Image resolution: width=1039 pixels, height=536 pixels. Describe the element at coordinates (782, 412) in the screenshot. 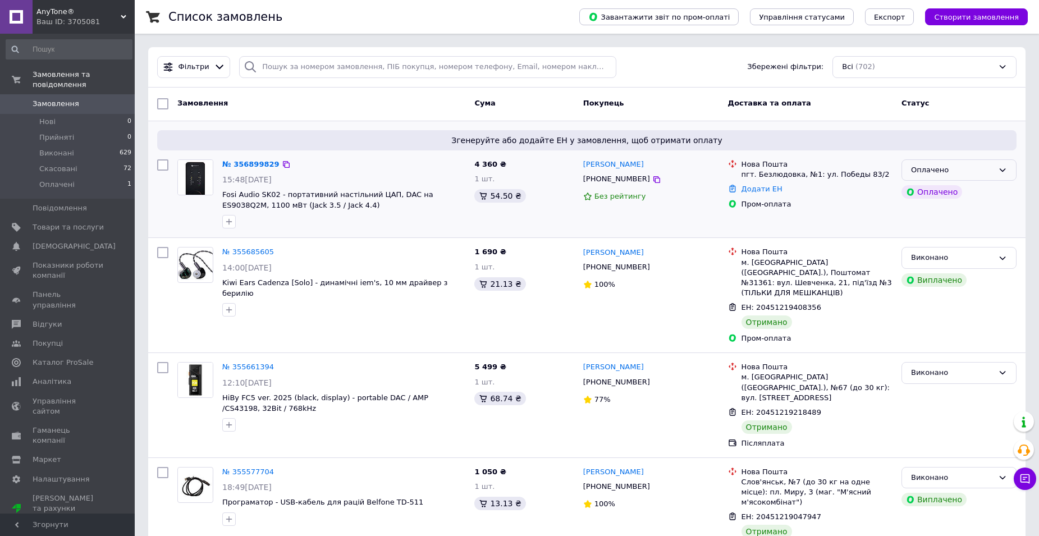

I see `span: ЕН: 20451219218489` at that location.